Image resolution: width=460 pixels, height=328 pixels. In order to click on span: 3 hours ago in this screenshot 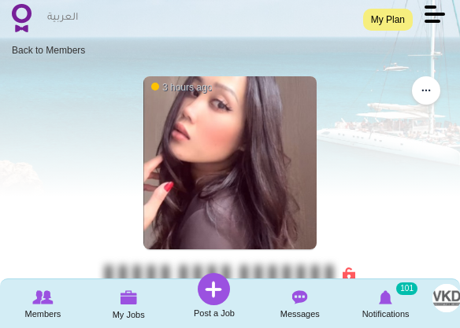, I will do `click(181, 87)`.